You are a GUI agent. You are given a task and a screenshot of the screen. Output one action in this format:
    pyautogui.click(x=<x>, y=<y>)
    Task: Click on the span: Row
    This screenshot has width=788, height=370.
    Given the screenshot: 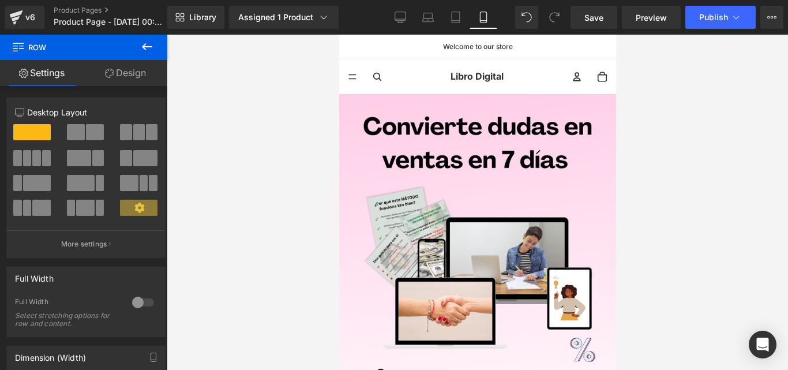 What is the action you would take?
    pyautogui.click(x=69, y=47)
    